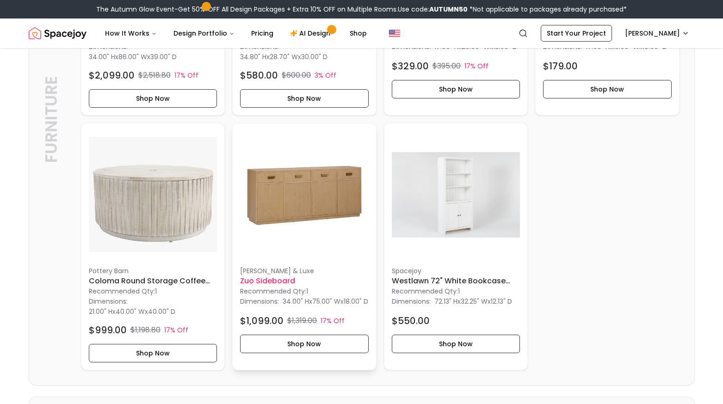  Describe the element at coordinates (131, 33) in the screenshot. I see `button: How It Works` at that location.